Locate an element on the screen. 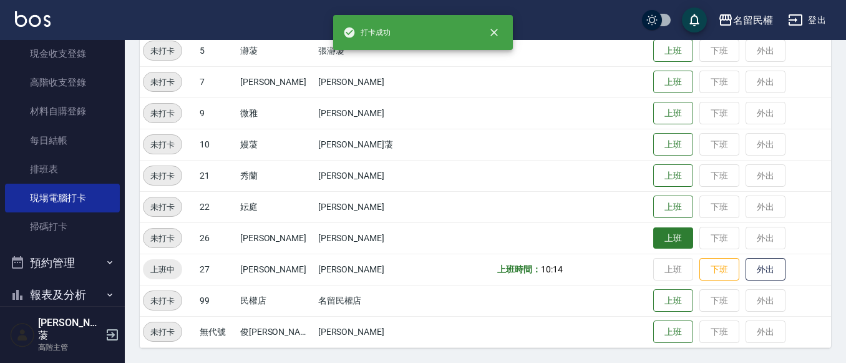  td: 27 is located at coordinates (217, 269).